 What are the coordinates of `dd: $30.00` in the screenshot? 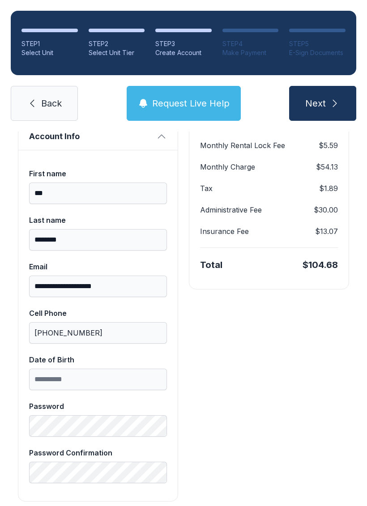 It's located at (326, 210).